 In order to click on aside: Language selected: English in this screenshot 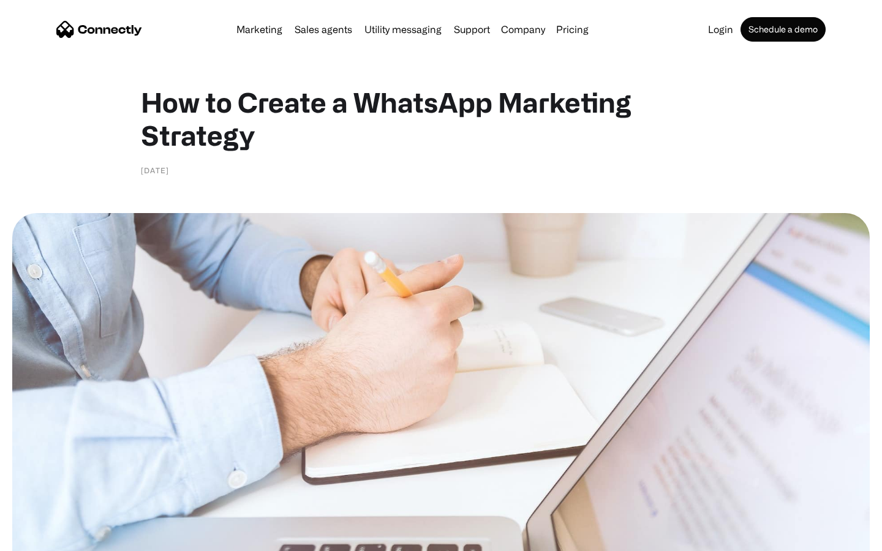, I will do `click(43, 539)`.